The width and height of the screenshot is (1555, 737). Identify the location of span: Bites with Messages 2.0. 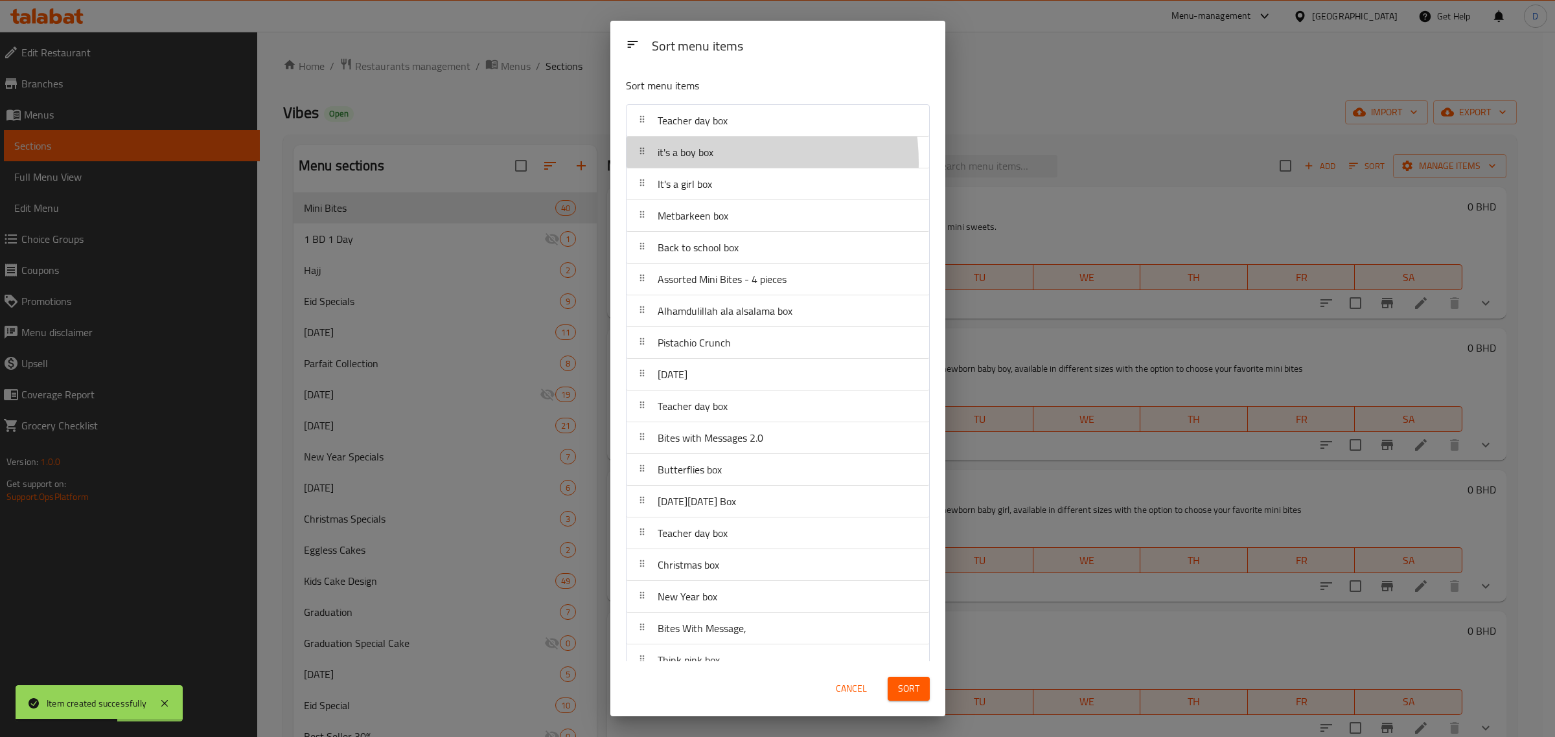
(710, 438).